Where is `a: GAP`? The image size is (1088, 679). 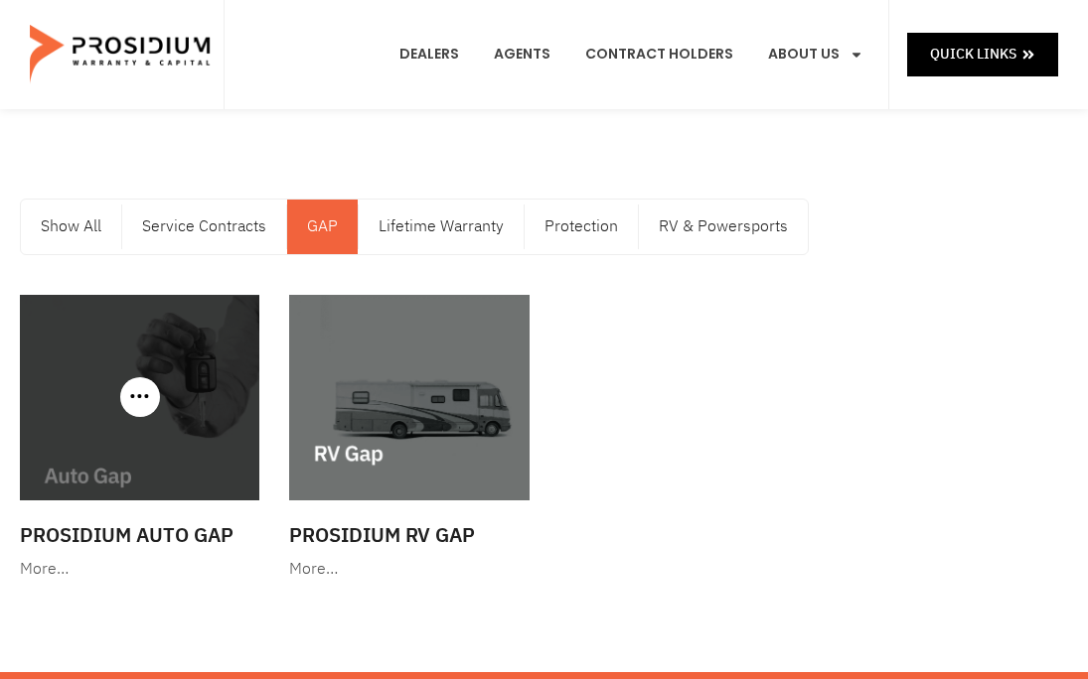
a: GAP is located at coordinates (322, 226).